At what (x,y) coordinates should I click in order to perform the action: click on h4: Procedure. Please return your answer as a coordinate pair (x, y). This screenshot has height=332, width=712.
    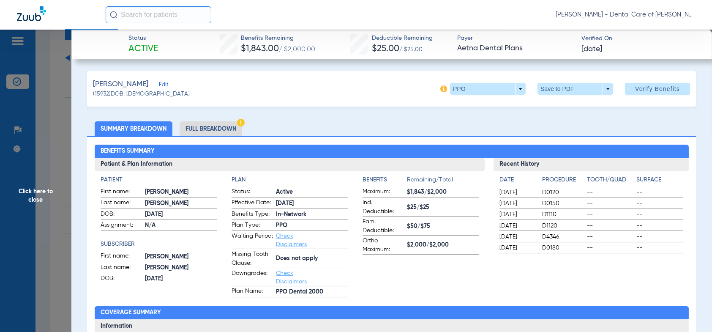
    Looking at the image, I should click on (563, 180).